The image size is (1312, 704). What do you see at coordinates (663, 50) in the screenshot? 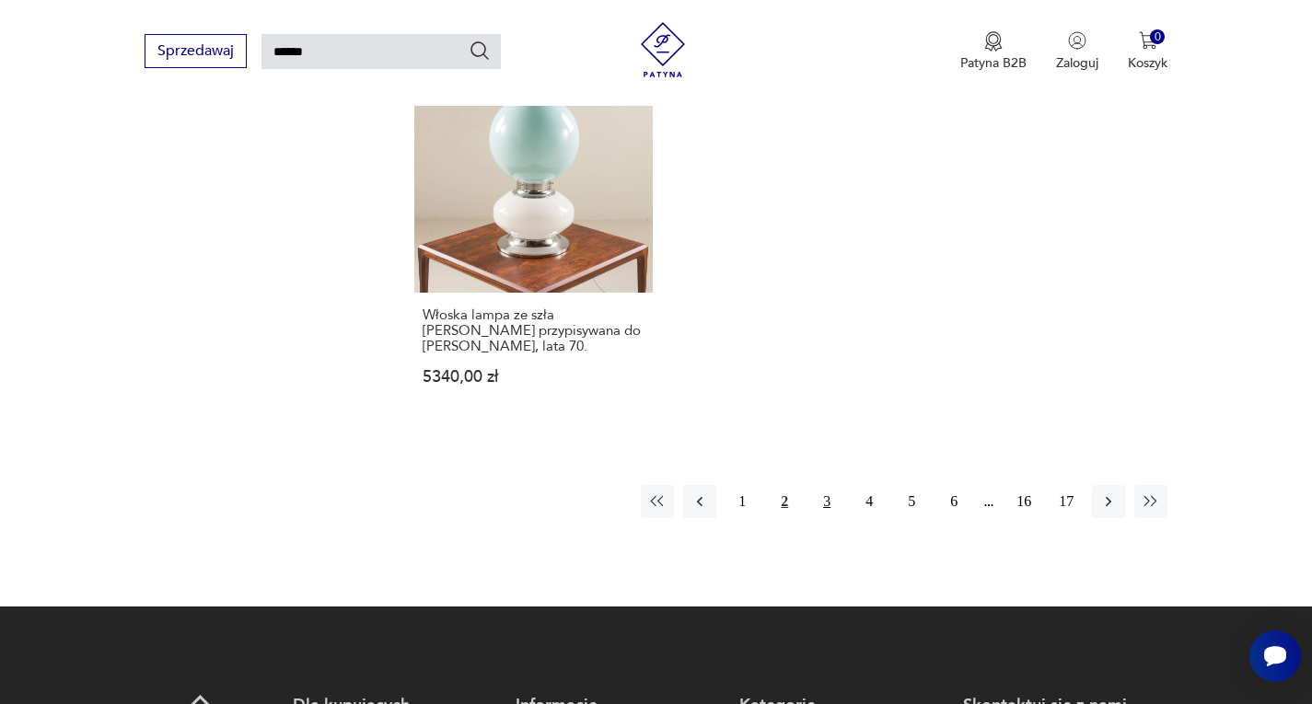
I see `img: Patyna - sklep z meblami i dekoracjami vintage` at bounding box center [663, 50].